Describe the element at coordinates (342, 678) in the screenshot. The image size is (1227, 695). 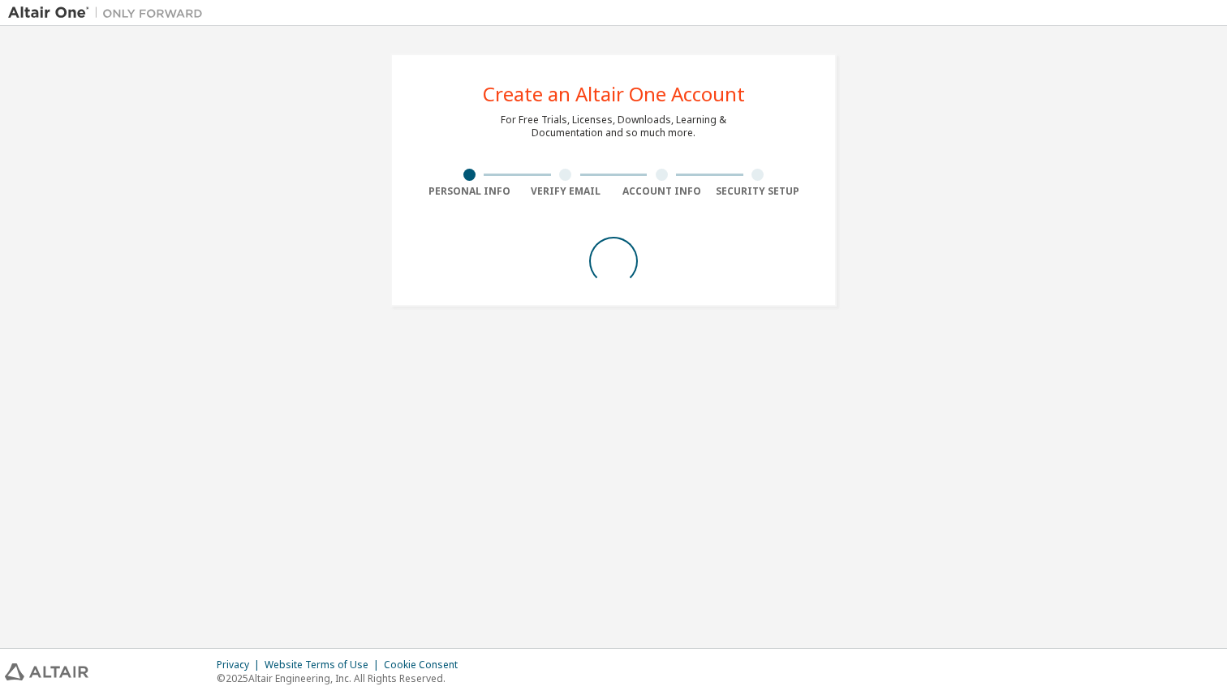
I see `p: © 2025 Altair Engineering, Inc. All Rights Reserved.` at that location.